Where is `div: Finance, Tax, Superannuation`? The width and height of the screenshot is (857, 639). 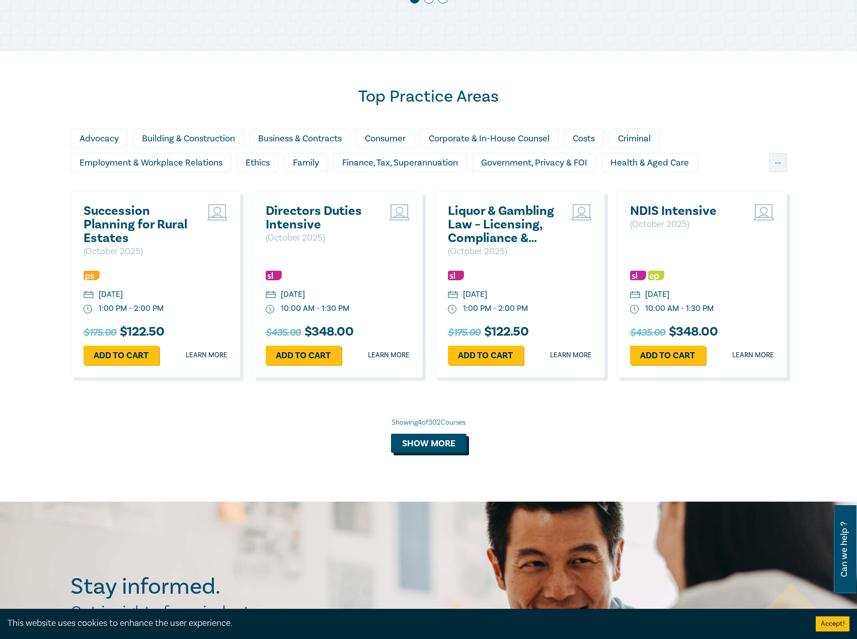 div: Finance, Tax, Superannuation is located at coordinates (400, 163).